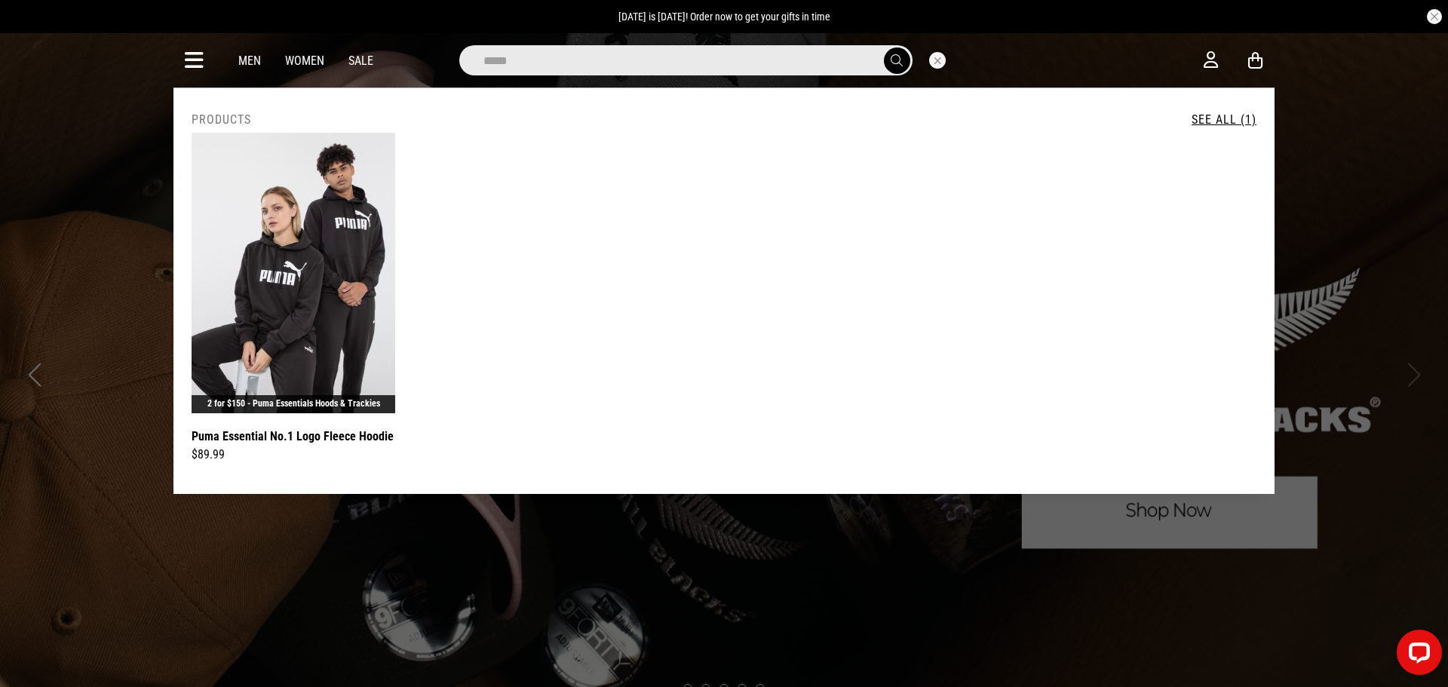  I want to click on a: Men, so click(250, 60).